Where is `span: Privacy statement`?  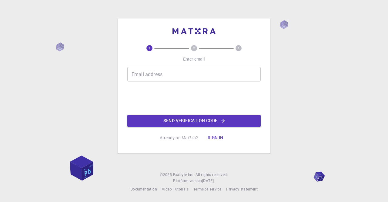 span: Privacy statement is located at coordinates (242, 189).